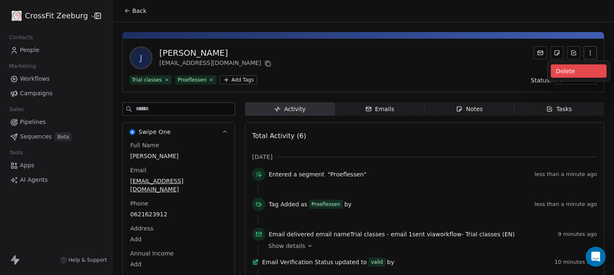 This screenshot has width=614, height=275. I want to click on div: Tasks, so click(559, 109).